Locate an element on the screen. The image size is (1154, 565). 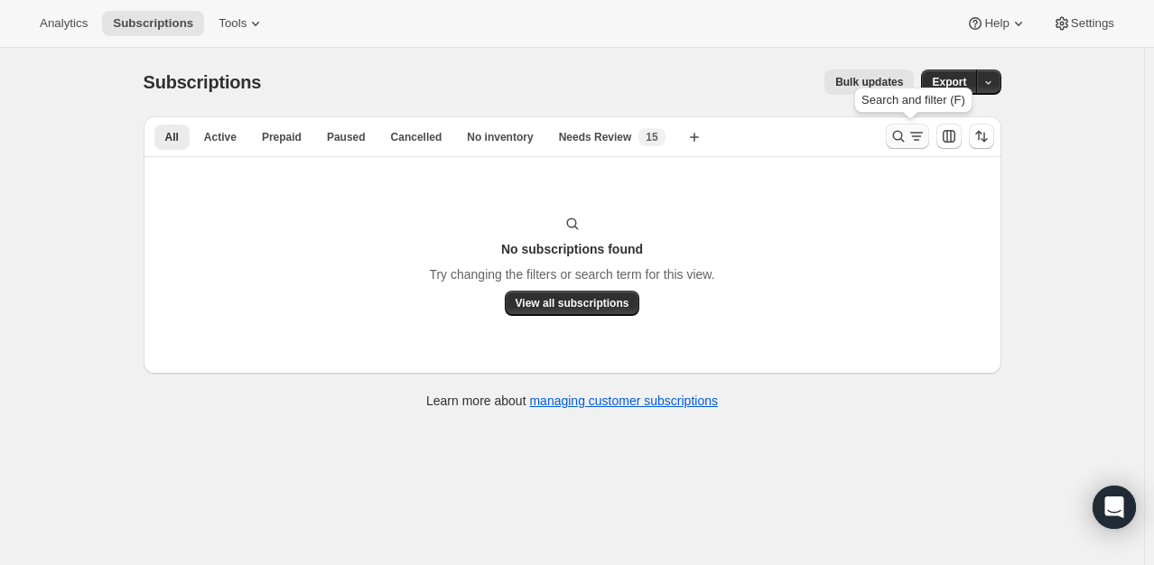
span: View all subscriptions is located at coordinates (572, 303).